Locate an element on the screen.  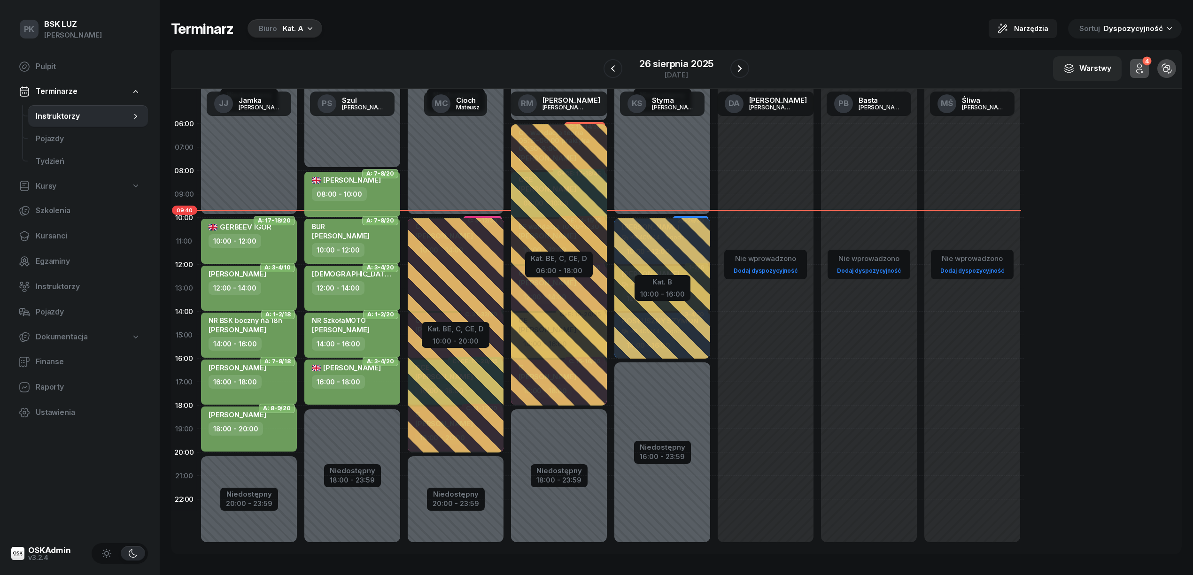
div: 06:00 is located at coordinates (184, 124).